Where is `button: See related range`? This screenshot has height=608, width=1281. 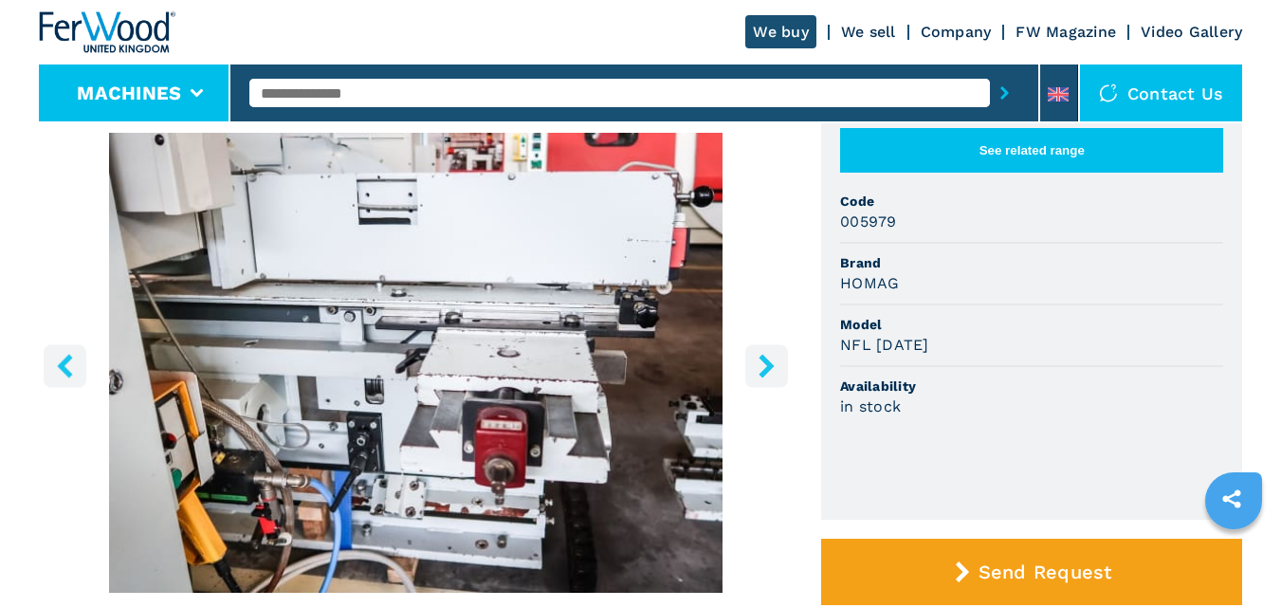 button: See related range is located at coordinates (1032, 150).